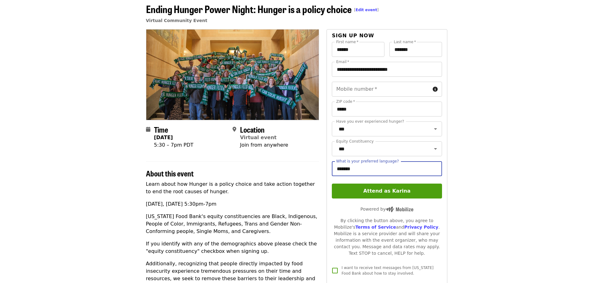  I want to click on img: Powered by Mobilize, so click(399, 210).